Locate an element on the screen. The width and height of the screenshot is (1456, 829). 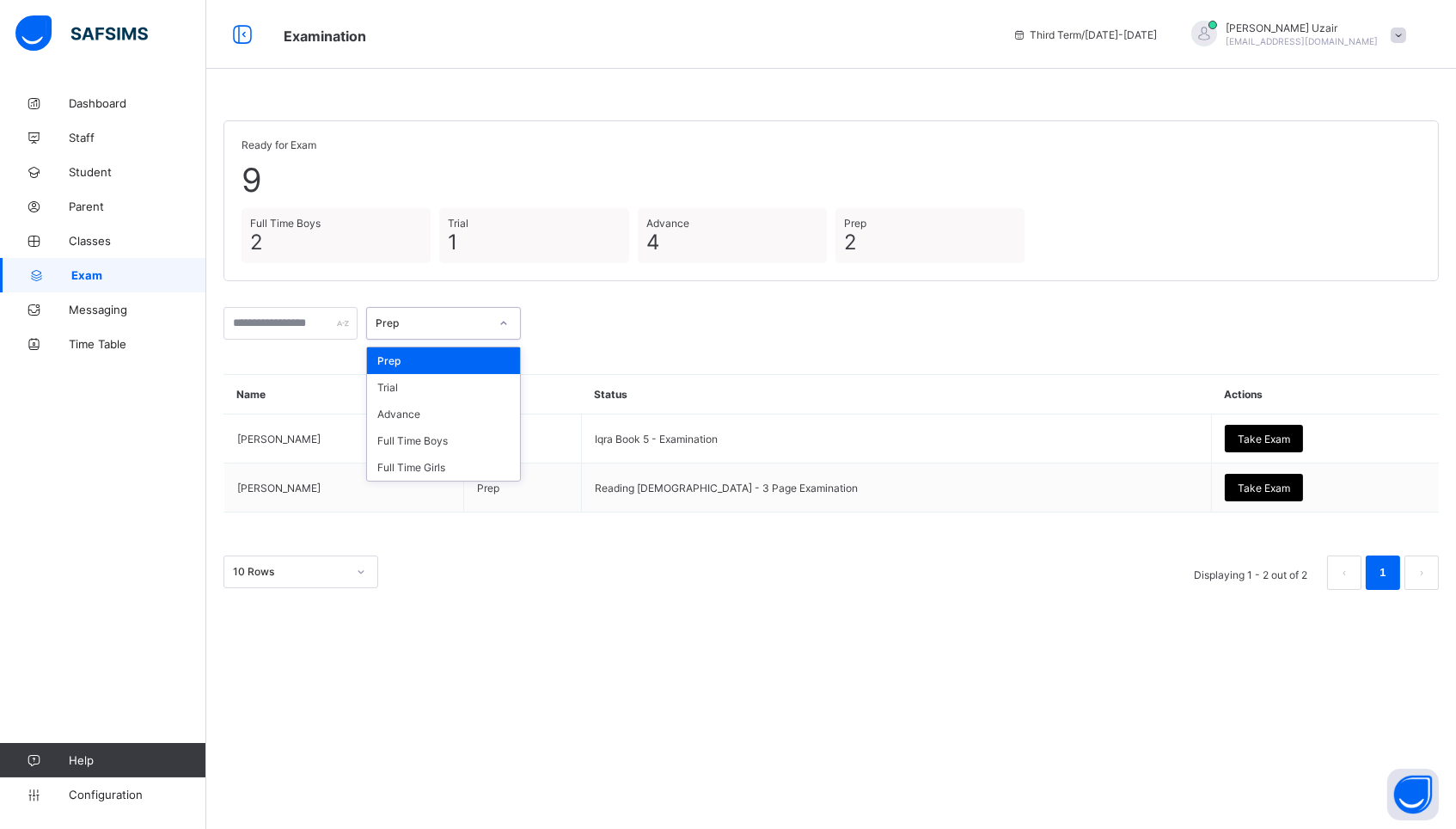
div: Advance is located at coordinates (443, 414).